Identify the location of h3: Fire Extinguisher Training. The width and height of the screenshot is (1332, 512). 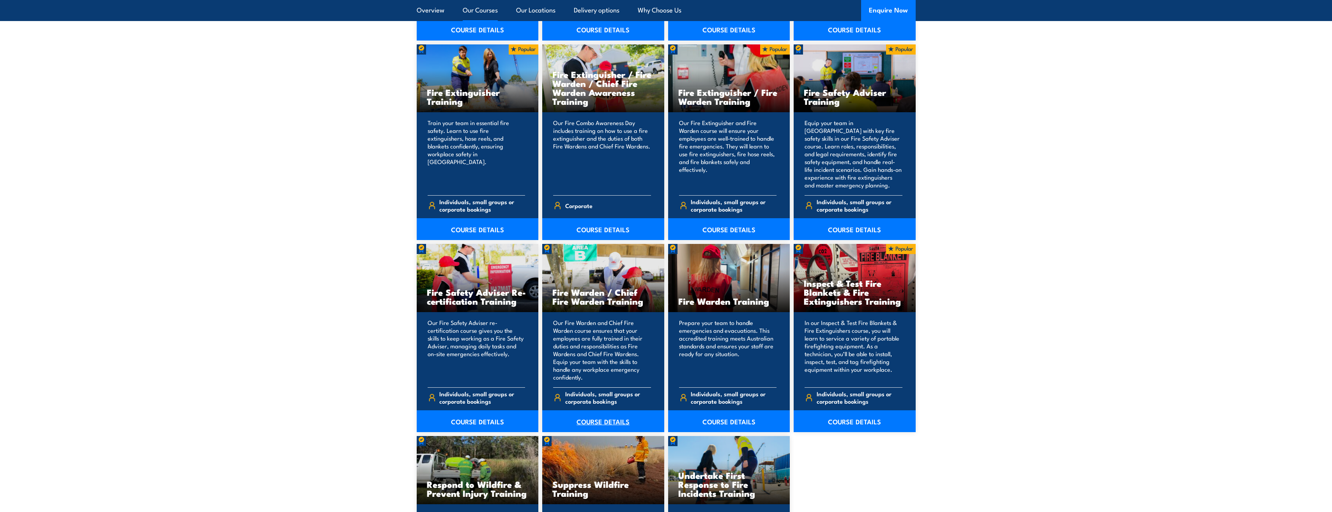
(478, 97).